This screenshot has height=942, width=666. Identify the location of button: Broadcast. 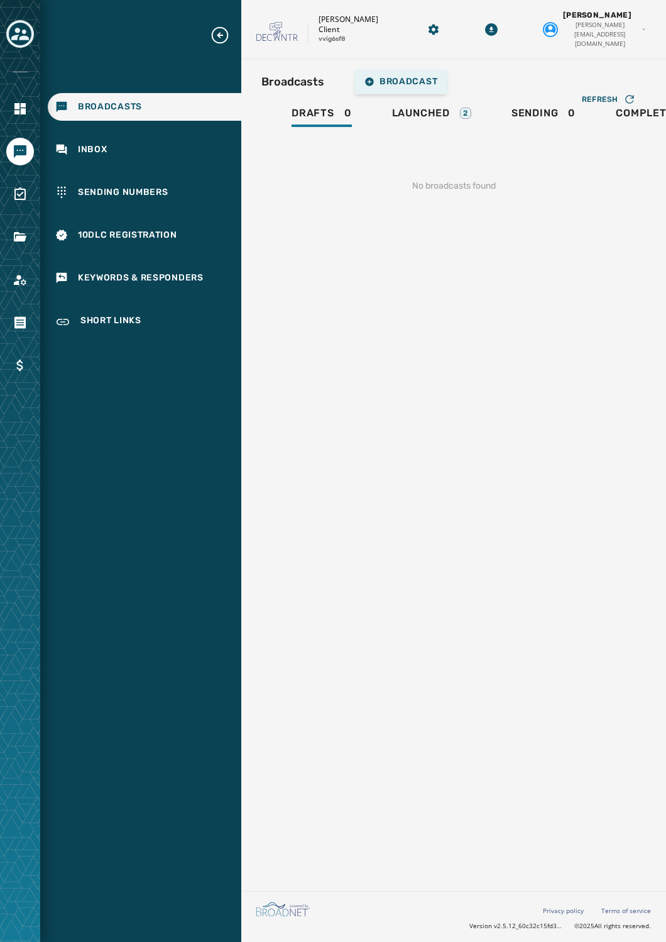
(401, 82).